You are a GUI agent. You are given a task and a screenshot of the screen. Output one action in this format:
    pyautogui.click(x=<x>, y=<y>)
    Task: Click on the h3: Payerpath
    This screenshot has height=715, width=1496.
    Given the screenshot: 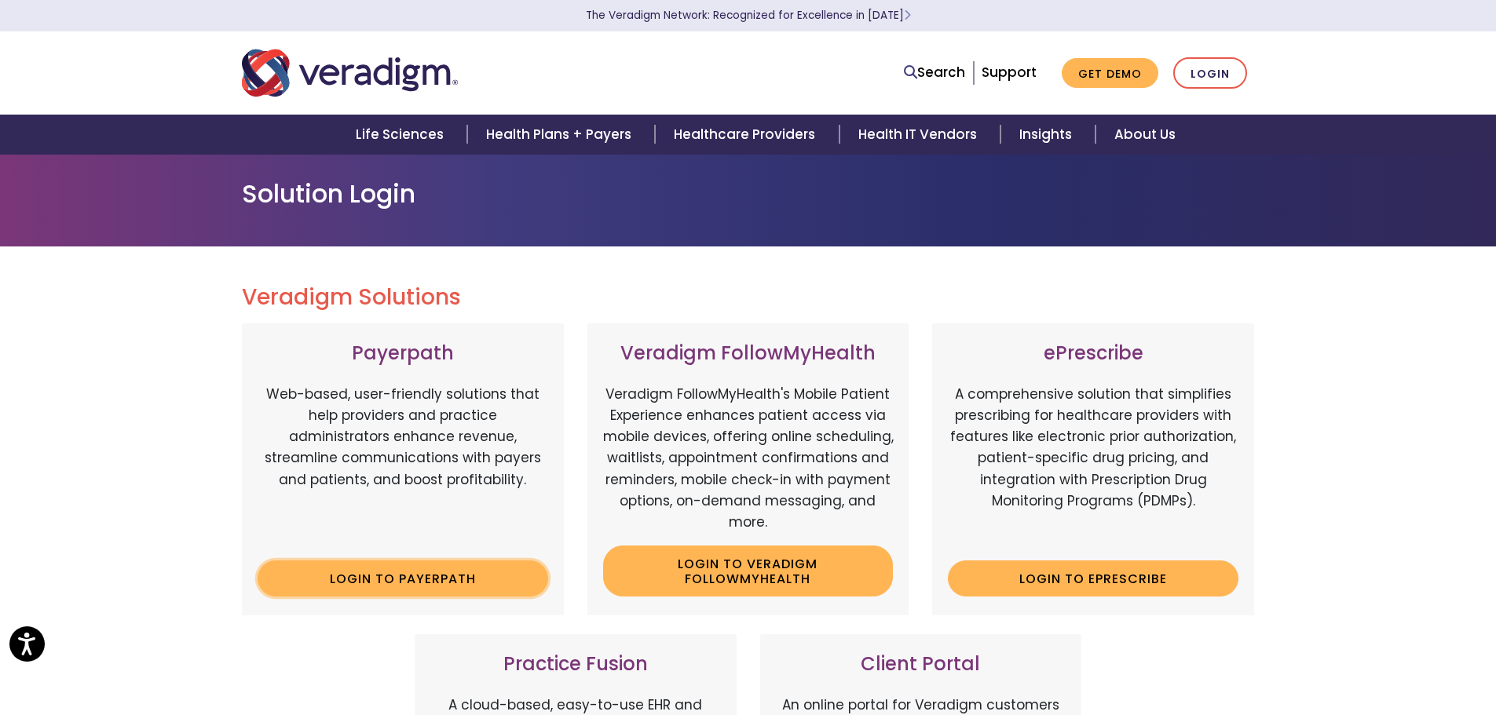 What is the action you would take?
    pyautogui.click(x=403, y=353)
    